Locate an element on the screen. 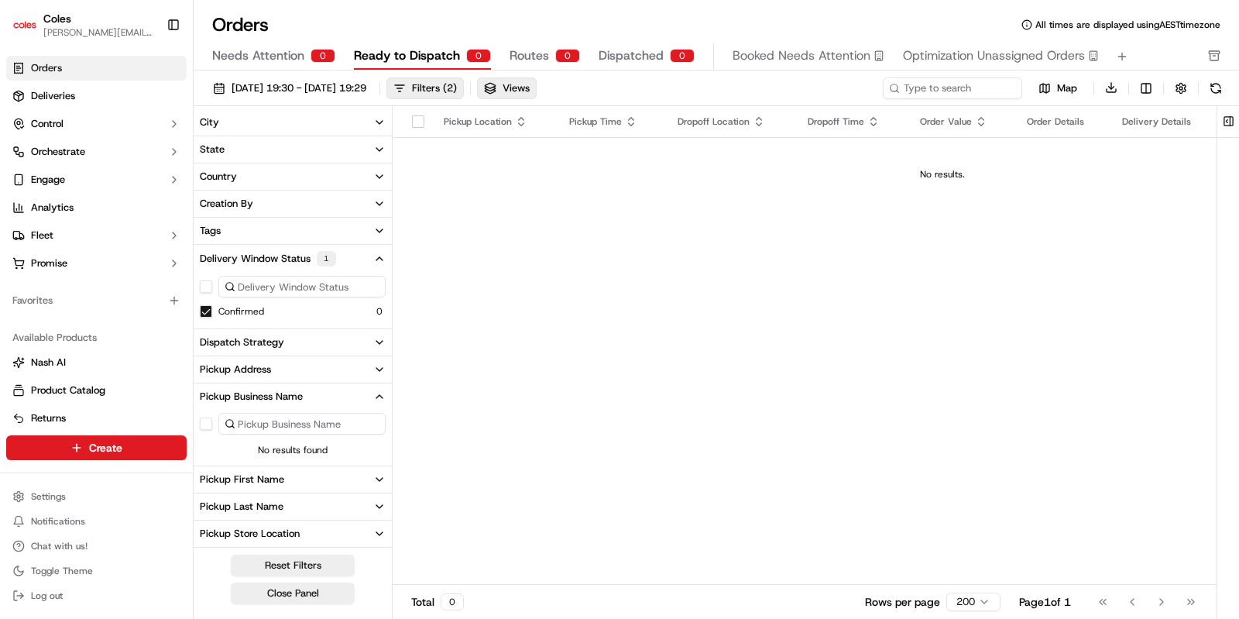 Image resolution: width=1239 pixels, height=619 pixels. div: Country is located at coordinates (218, 177).